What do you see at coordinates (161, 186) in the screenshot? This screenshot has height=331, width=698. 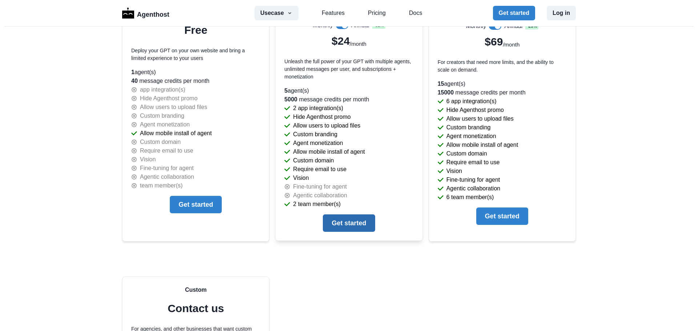 I see `p: team member(s)` at bounding box center [161, 186].